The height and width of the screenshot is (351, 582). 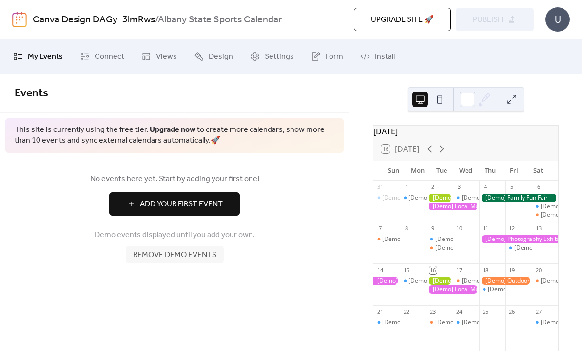 What do you see at coordinates (109, 57) in the screenshot?
I see `span: Connect` at bounding box center [109, 57].